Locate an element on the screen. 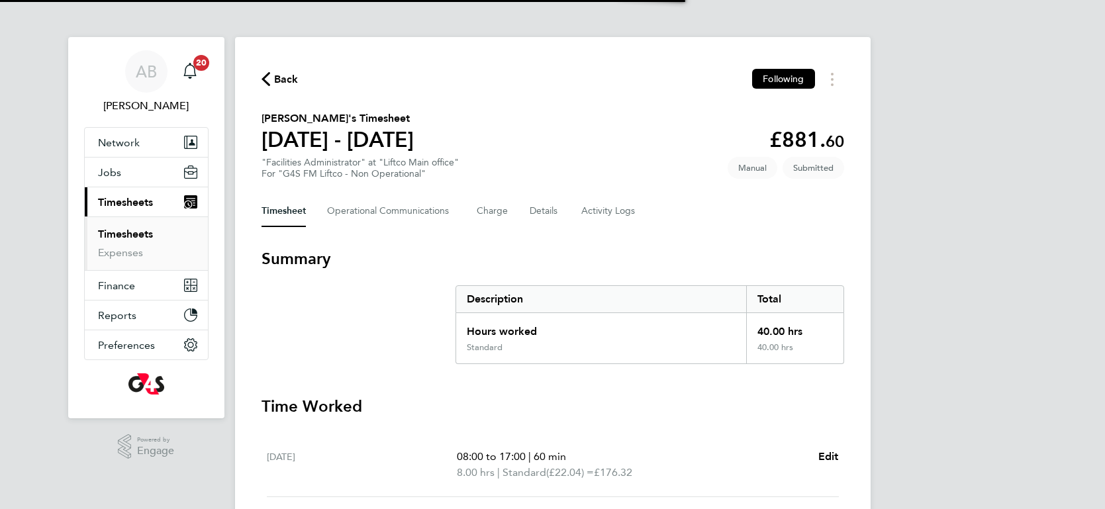  button: Operational Communications is located at coordinates (391, 211).